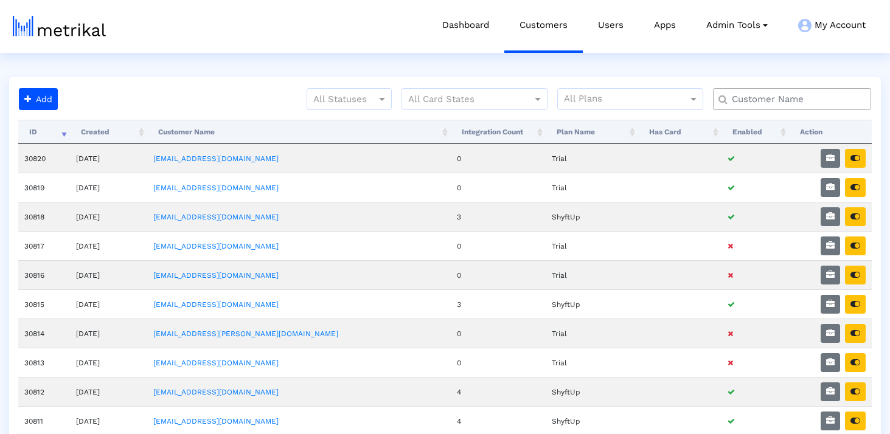  What do you see at coordinates (44, 246) in the screenshot?
I see `td: 30817` at bounding box center [44, 246].